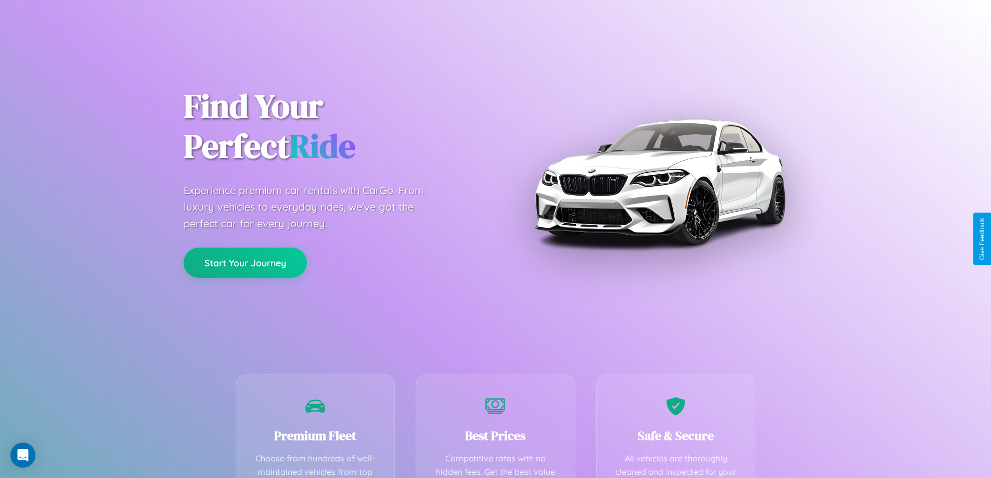 The width and height of the screenshot is (991, 478). I want to click on div: Open Intercom Messenger, so click(23, 455).